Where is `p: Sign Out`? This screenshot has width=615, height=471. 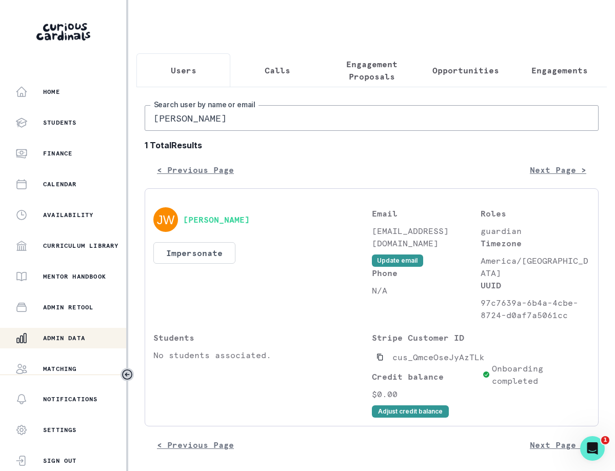 p: Sign Out is located at coordinates (60, 460).